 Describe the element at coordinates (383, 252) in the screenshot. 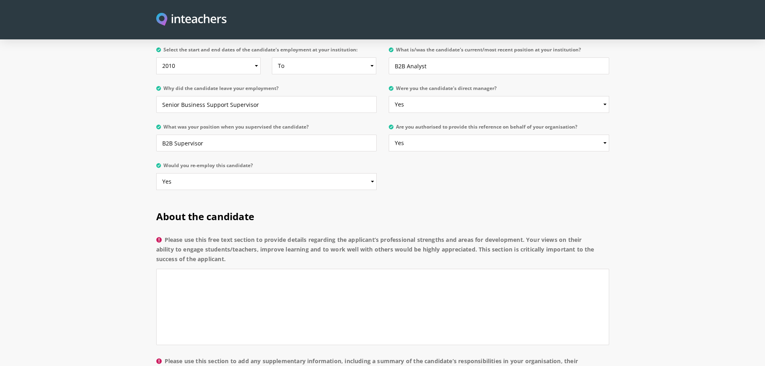

I see `label: Please use this free text section to provide details regarding the applicant’s professional stren...` at that location.